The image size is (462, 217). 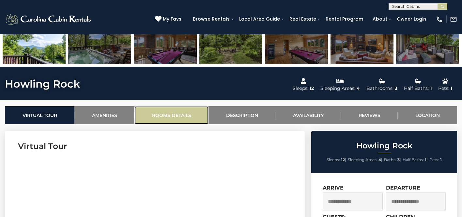 What do you see at coordinates (427, 43) in the screenshot?
I see `img: 165012417` at bounding box center [427, 43].